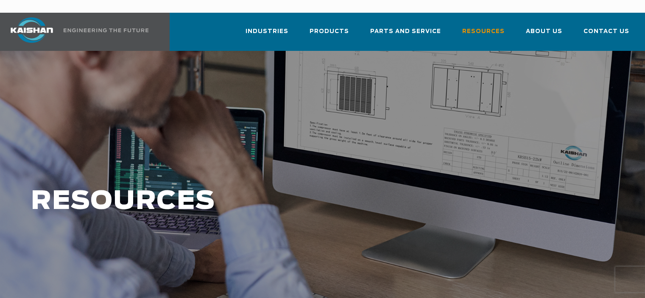 The width and height of the screenshot is (645, 298). Describe the element at coordinates (483, 35) in the screenshot. I see `a: Resources` at that location.